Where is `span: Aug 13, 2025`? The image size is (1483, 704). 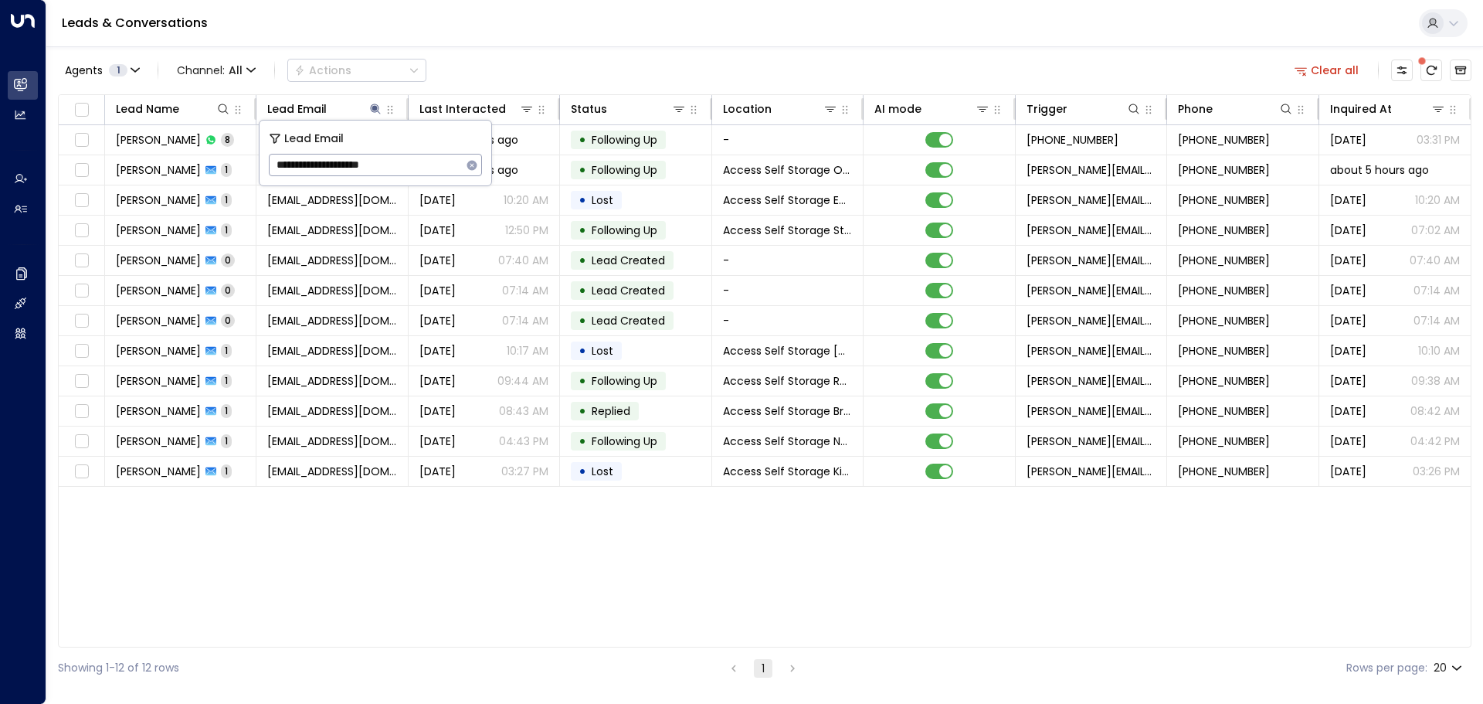 span: Aug 13, 2025 is located at coordinates (1348, 471).